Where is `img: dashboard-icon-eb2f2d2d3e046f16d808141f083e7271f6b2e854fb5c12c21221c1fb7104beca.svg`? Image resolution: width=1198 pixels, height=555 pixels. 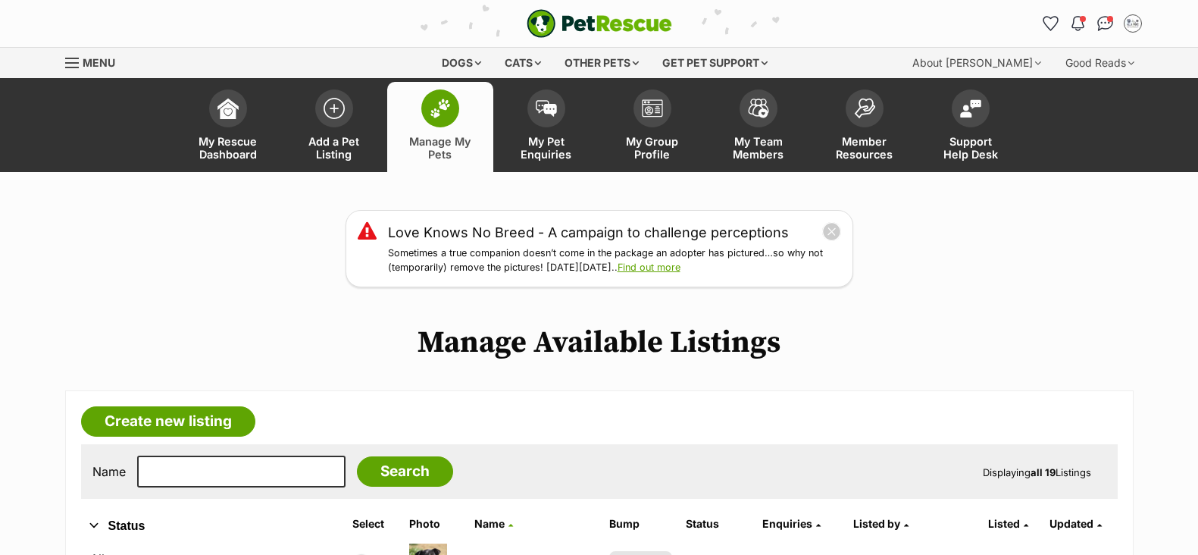
img: dashboard-icon-eb2f2d2d3e046f16d808141f083e7271f6b2e854fb5c12c21221c1fb7104beca.svg is located at coordinates (228, 108).